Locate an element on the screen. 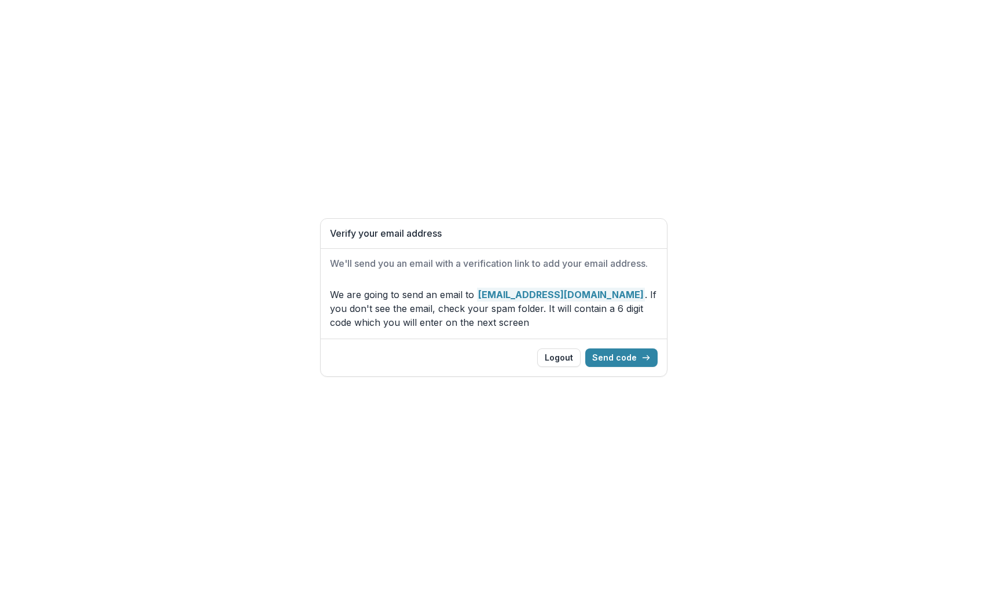 The height and width of the screenshot is (595, 987). button: Send code is located at coordinates (621, 358).